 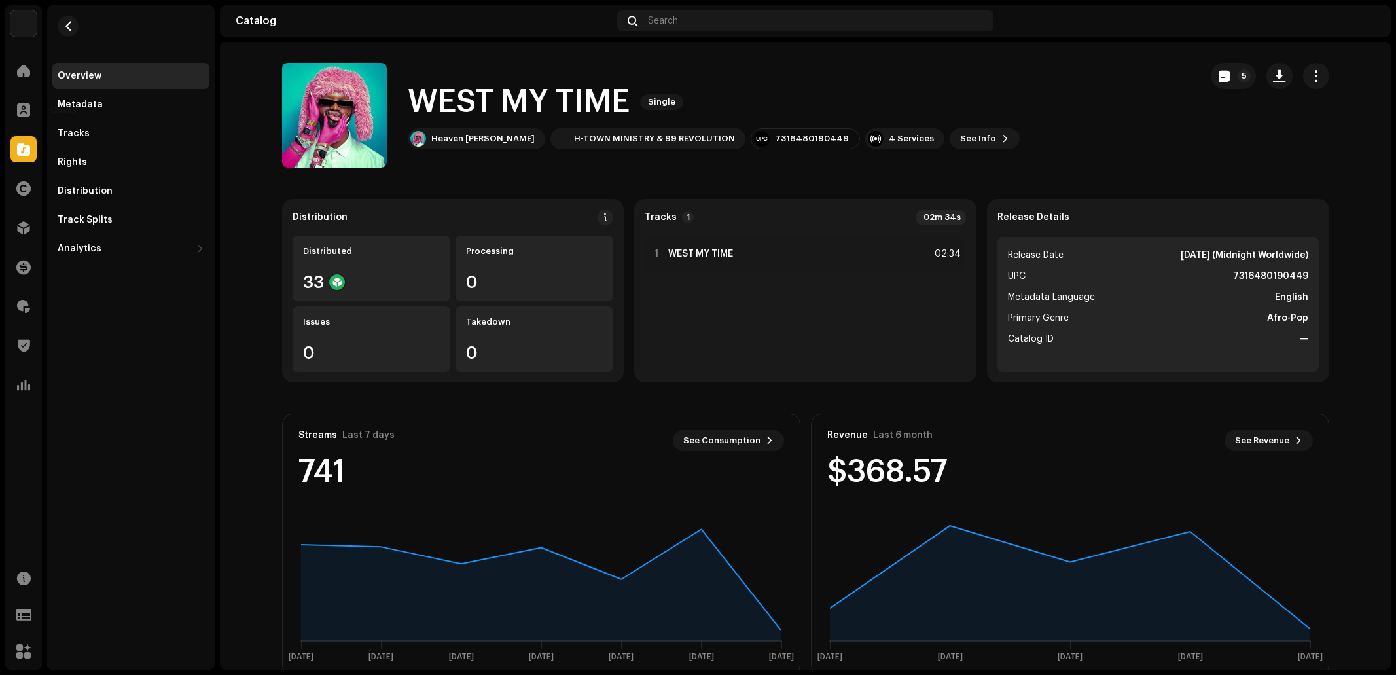 What do you see at coordinates (940, 217) in the screenshot?
I see `div: 02m 34s` at bounding box center [940, 217].